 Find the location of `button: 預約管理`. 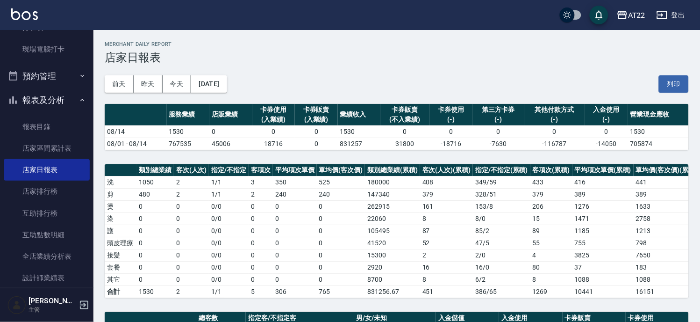

button: 預約管理 is located at coordinates (47, 76).